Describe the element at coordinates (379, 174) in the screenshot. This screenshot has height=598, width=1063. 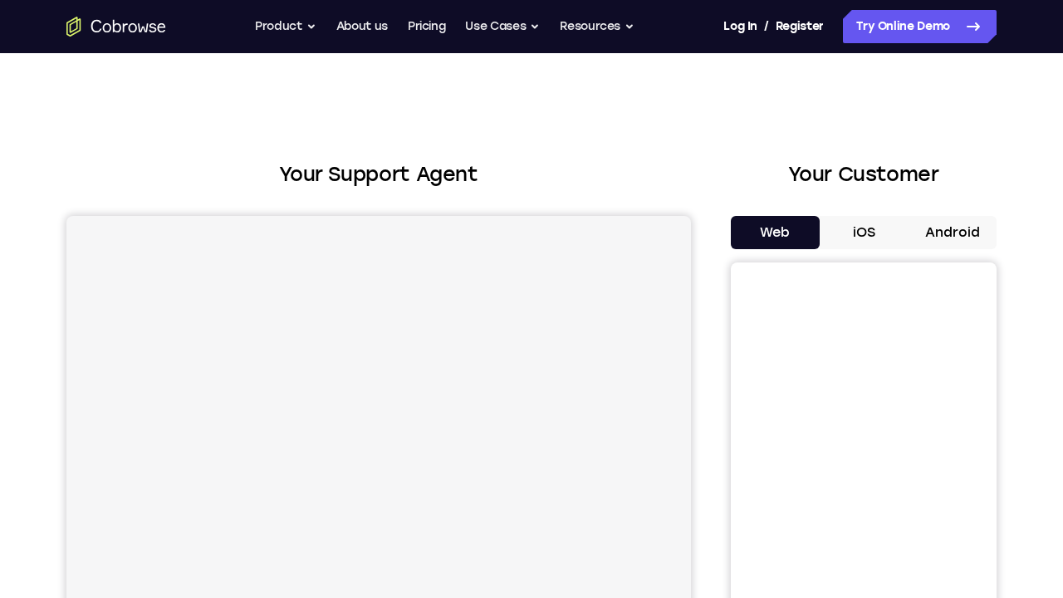
I see `h2: Your Support Agent` at that location.